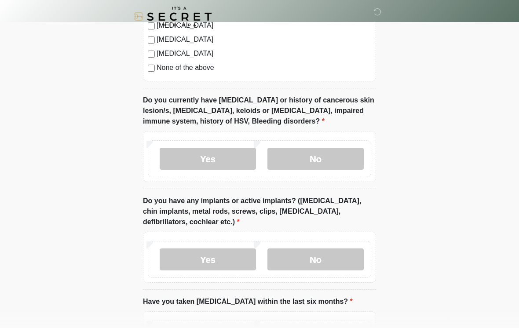 The width and height of the screenshot is (519, 328). I want to click on input: None of the above, so click(151, 68).